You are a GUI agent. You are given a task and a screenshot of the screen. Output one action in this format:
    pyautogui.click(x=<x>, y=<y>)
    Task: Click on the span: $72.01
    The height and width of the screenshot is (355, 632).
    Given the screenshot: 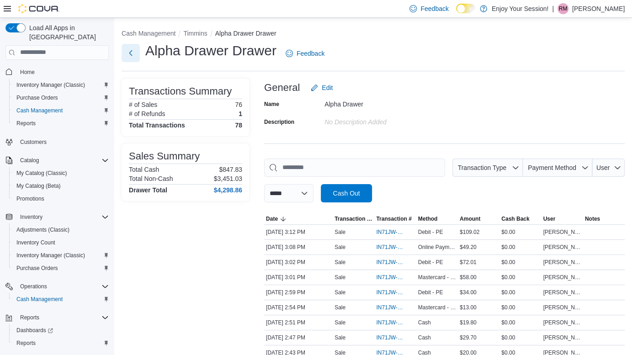 What is the action you would take?
    pyautogui.click(x=468, y=262)
    